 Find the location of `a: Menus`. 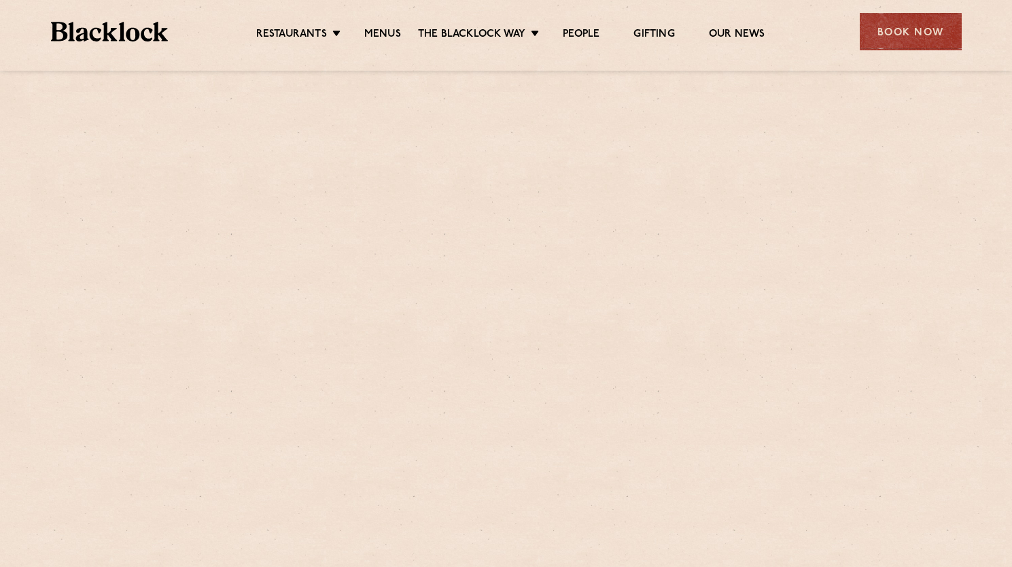

a: Menus is located at coordinates (383, 35).